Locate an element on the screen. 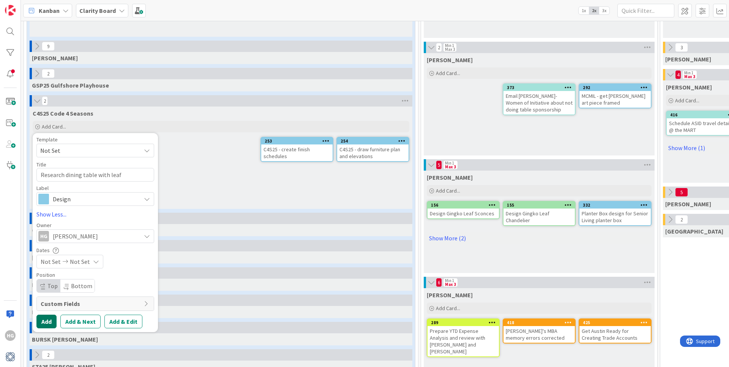 The width and height of the screenshot is (729, 367). div: 156Design Gingko Leaf Sconces is located at coordinates (463, 210).